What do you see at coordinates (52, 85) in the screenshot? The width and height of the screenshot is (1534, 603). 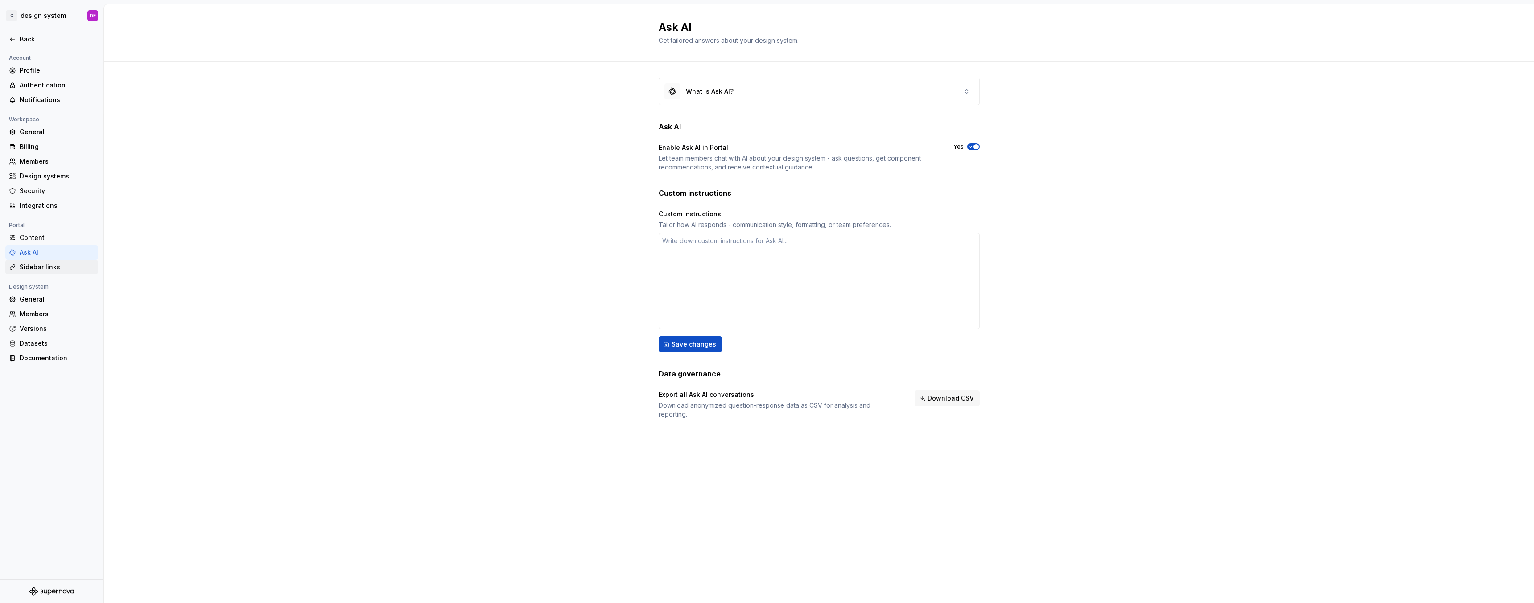 I see `a: Authentication` at bounding box center [52, 85].